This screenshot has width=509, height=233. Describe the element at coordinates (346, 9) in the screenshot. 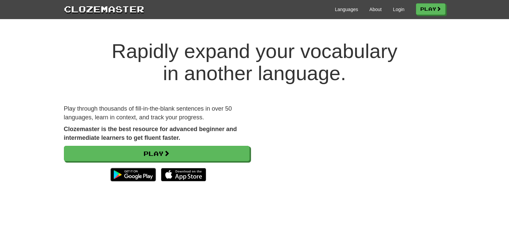

I see `a: Languages` at that location.